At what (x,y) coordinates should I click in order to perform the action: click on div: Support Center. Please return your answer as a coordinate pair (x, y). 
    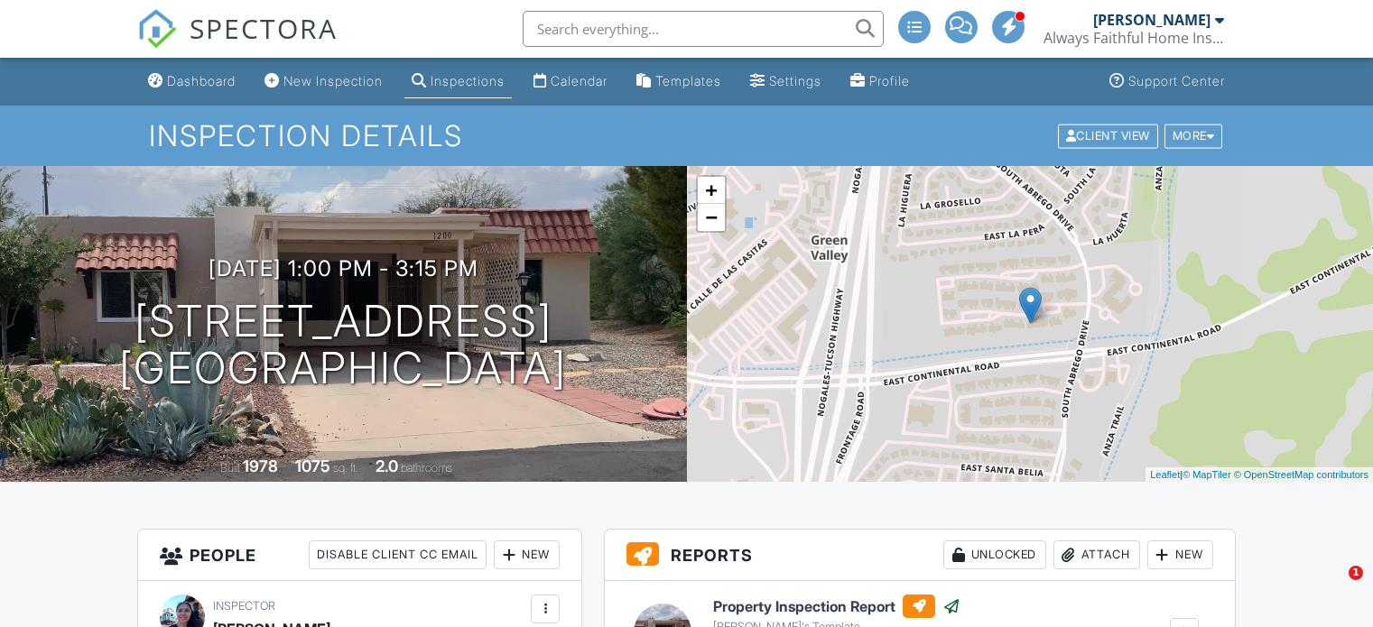
    Looking at the image, I should click on (1176, 80).